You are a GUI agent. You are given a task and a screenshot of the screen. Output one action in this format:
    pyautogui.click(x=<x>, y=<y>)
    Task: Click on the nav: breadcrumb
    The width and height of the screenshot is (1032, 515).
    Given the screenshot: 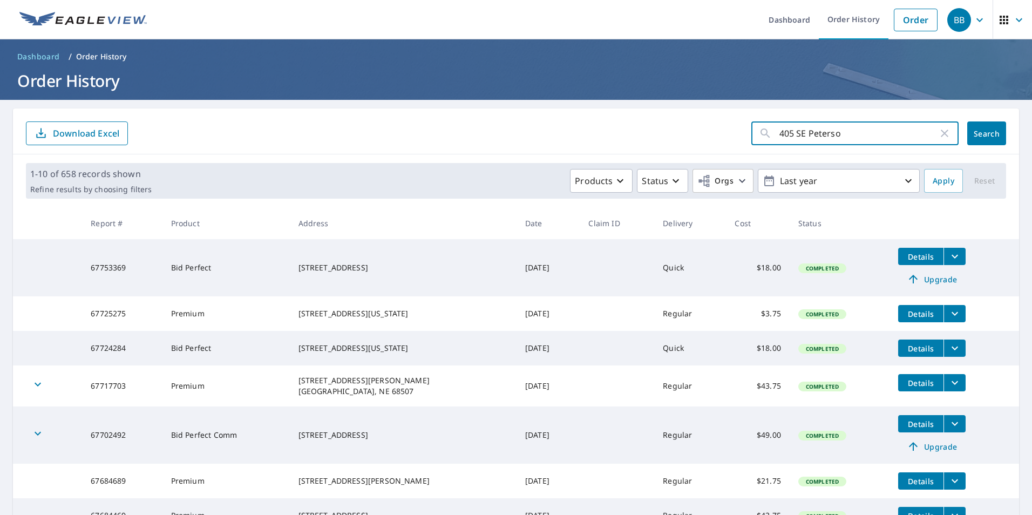 What is the action you would take?
    pyautogui.click(x=516, y=57)
    